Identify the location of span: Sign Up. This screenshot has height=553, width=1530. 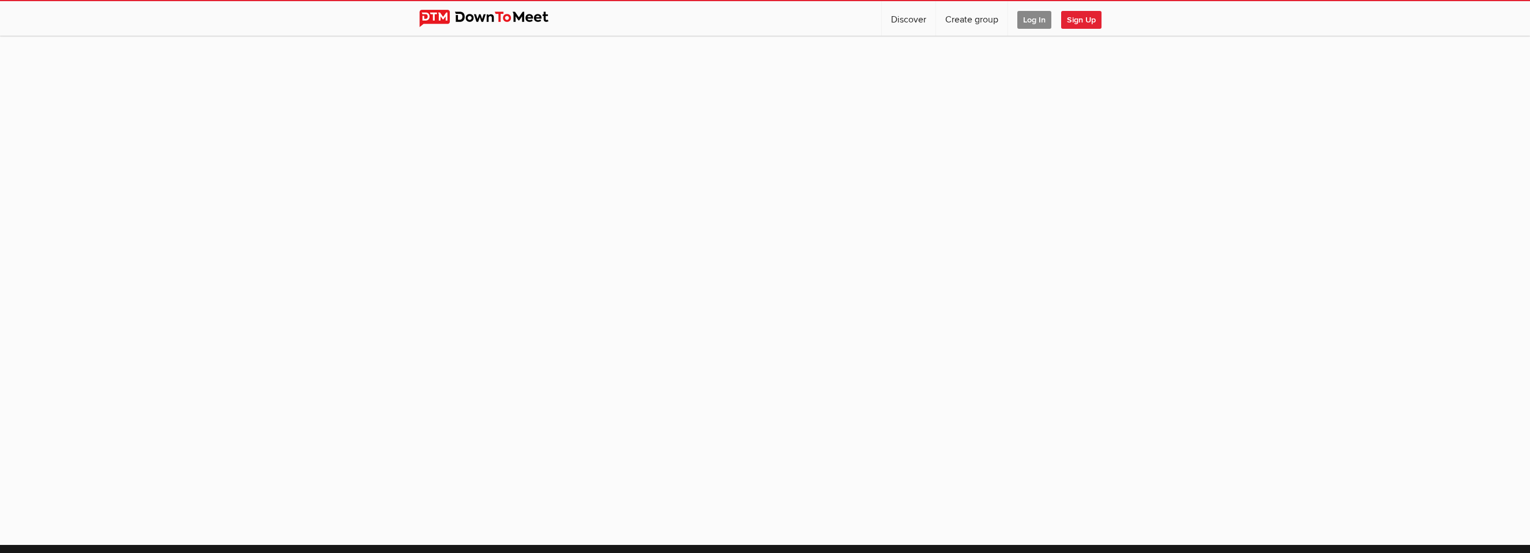
(1081, 20).